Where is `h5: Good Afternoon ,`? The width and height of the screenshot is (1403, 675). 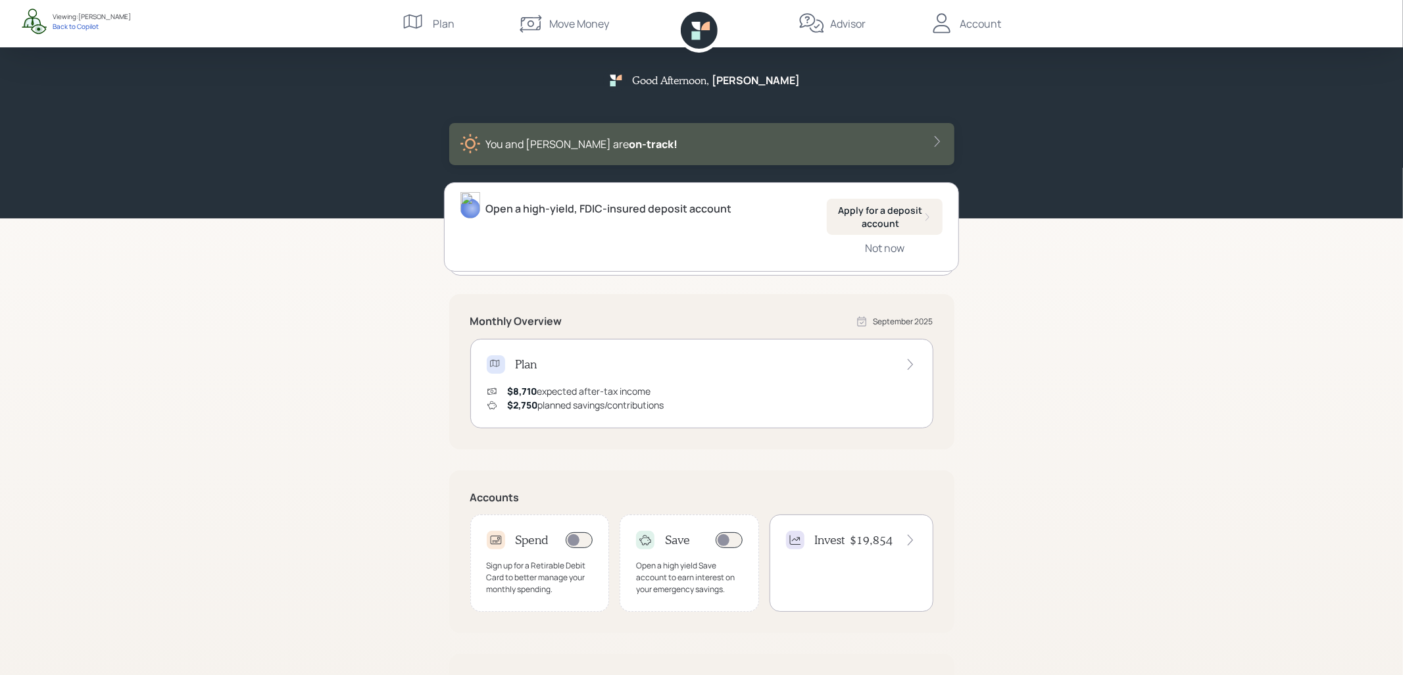 h5: Good Afternoon , is located at coordinates (670, 80).